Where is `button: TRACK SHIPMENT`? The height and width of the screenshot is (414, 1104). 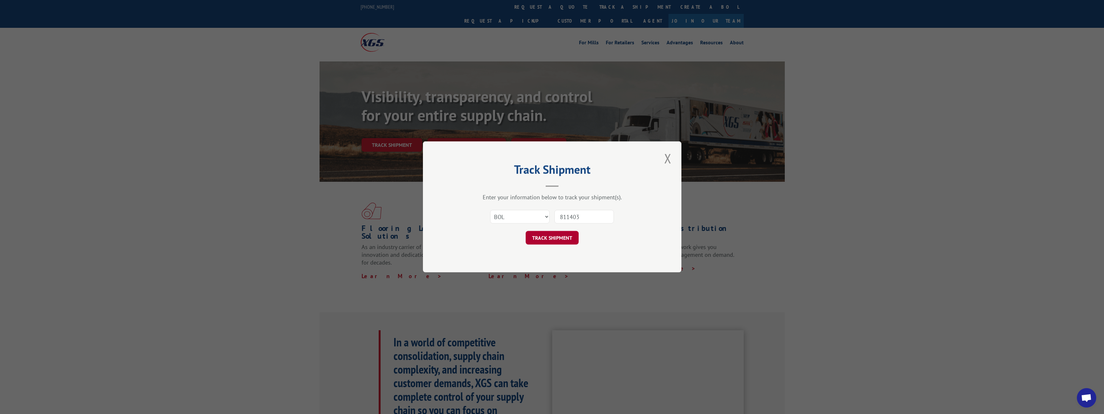
button: TRACK SHIPMENT is located at coordinates (552, 238).